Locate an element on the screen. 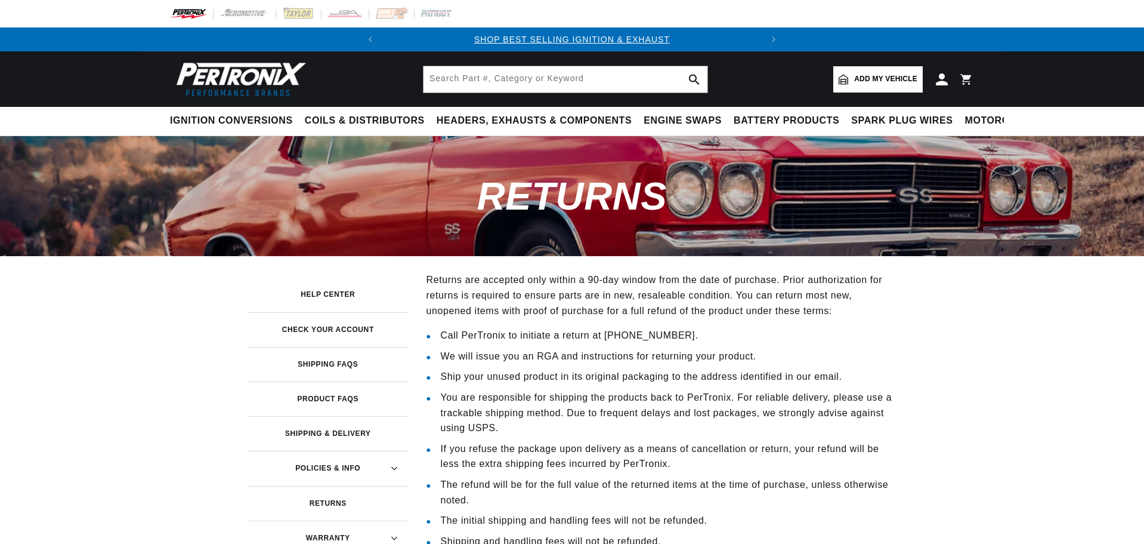 This screenshot has width=1144, height=544. button: search button is located at coordinates (695, 79).